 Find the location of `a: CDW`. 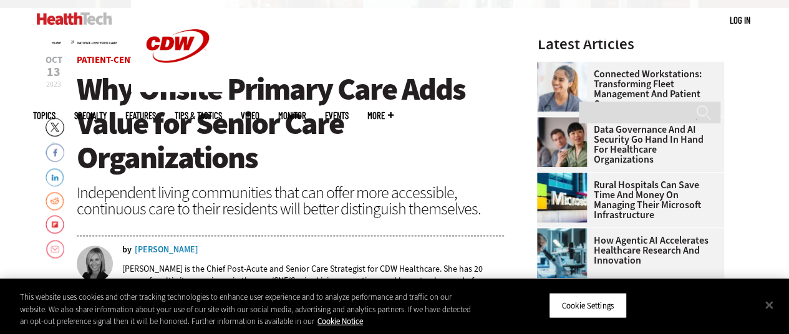

a: CDW is located at coordinates (178, 89).